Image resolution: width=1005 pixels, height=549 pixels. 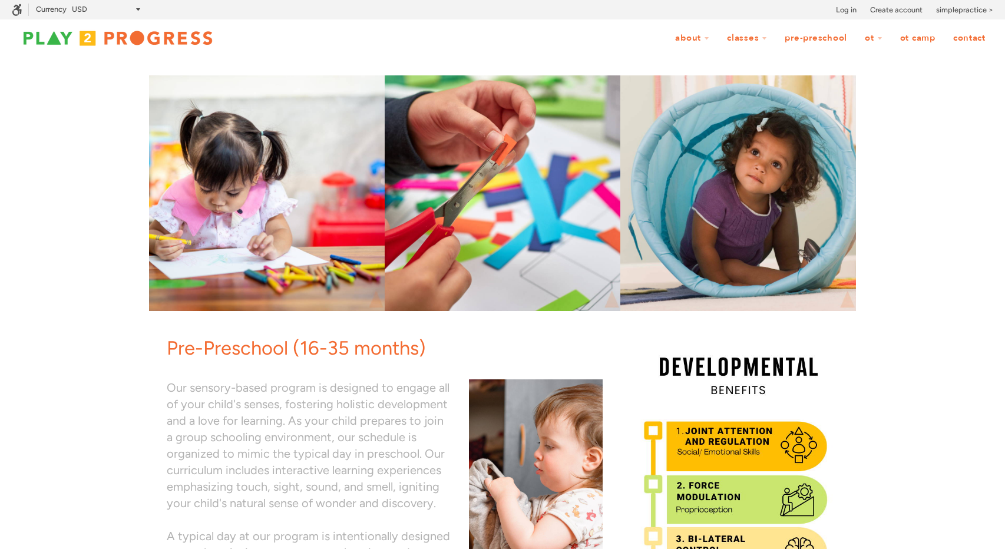 What do you see at coordinates (389, 348) in the screenshot?
I see `h1: Pre-Preschool (16-35 months)` at bounding box center [389, 348].